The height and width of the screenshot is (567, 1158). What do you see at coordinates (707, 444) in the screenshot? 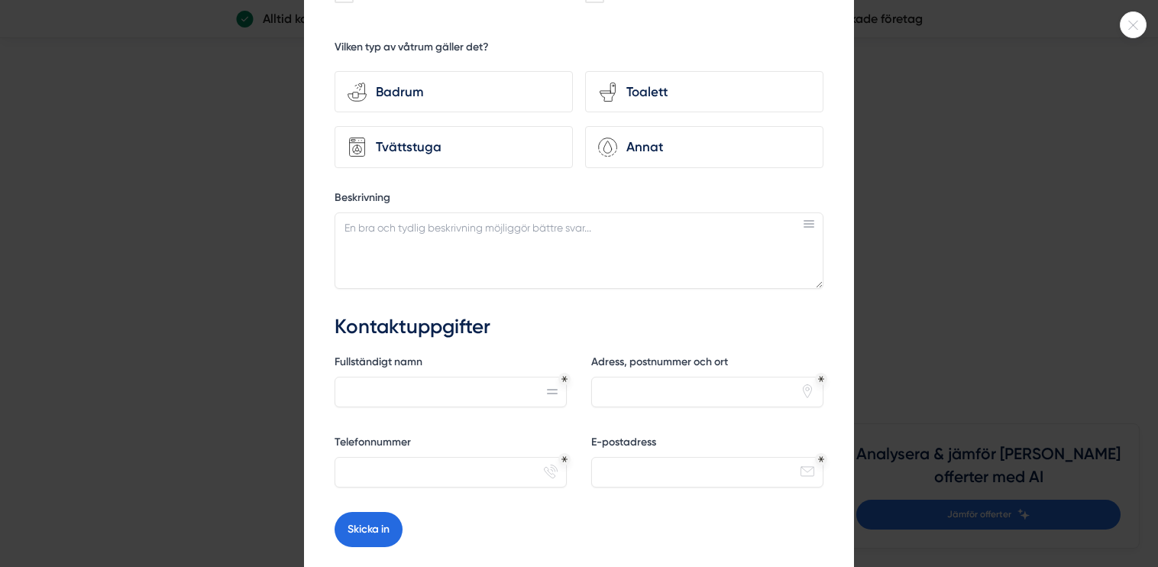
I see `label: E-postadress` at bounding box center [707, 444].